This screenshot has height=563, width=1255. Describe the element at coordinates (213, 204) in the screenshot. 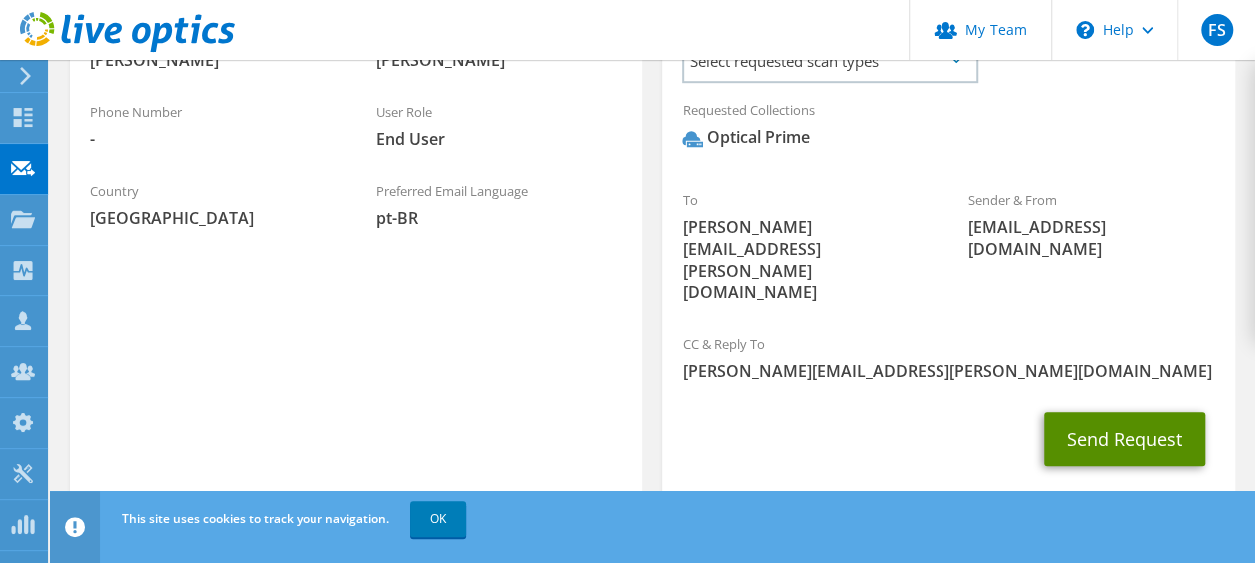

I see `div: Country` at that location.